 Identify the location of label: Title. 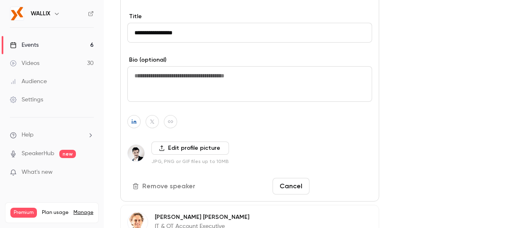
(250, 17).